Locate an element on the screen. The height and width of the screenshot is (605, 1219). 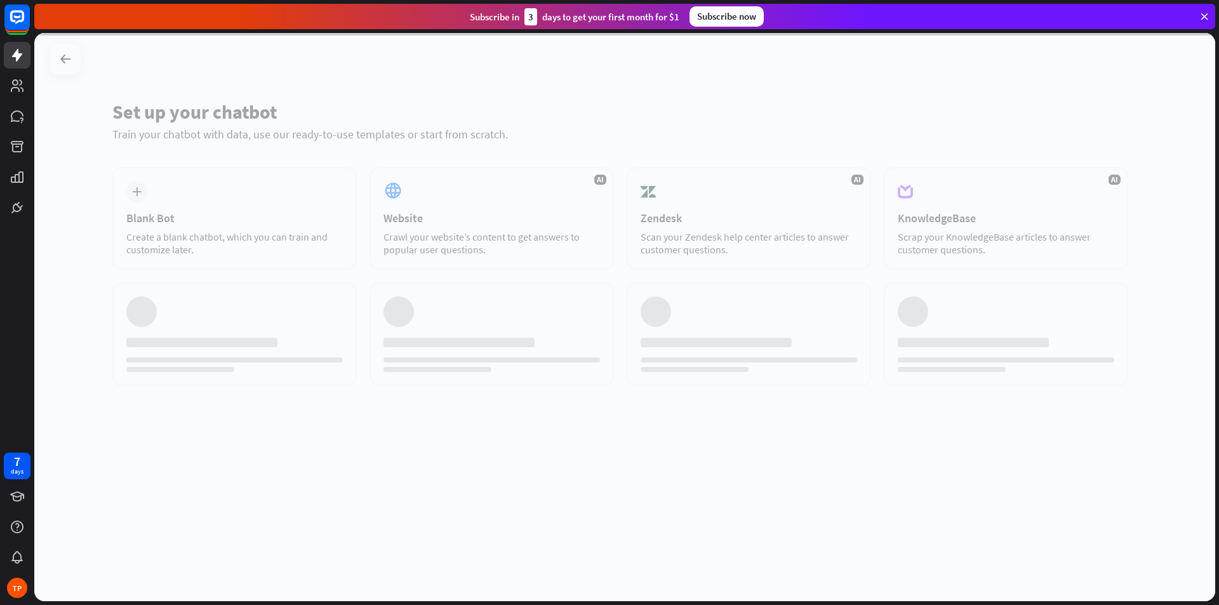
div: Subscribe in days to get your first month for $1 is located at coordinates (575, 17).